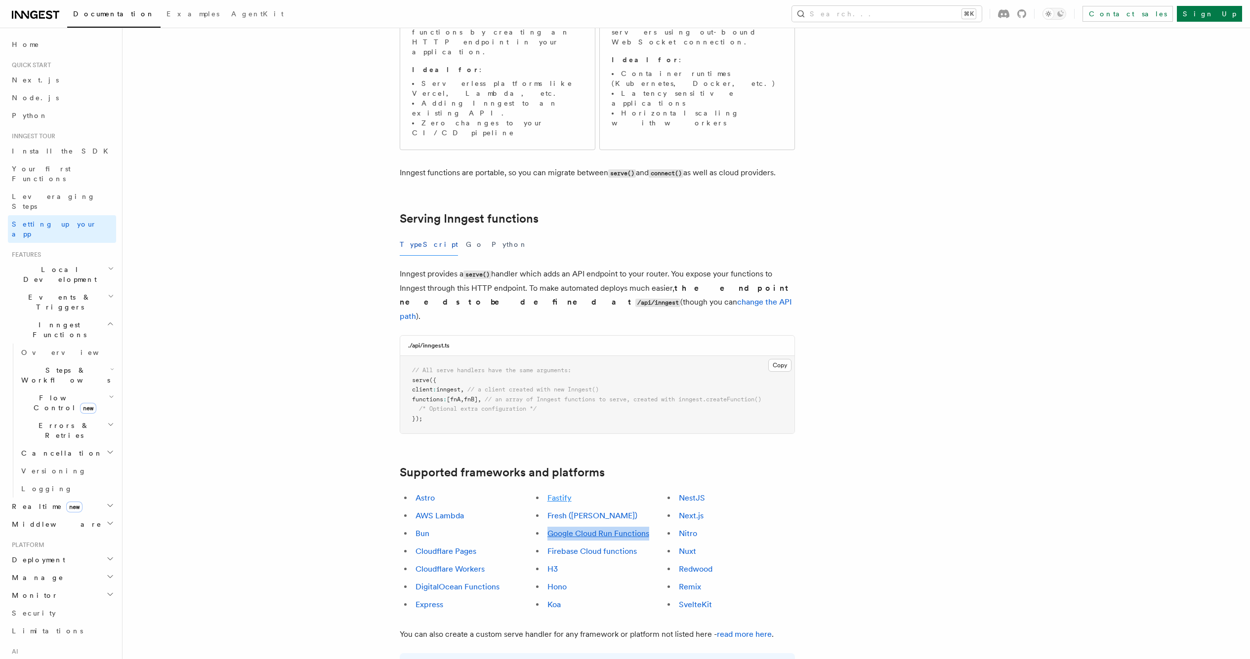 This screenshot has width=1250, height=659. Describe the element at coordinates (47, 631) in the screenshot. I see `span: Limitations` at that location.